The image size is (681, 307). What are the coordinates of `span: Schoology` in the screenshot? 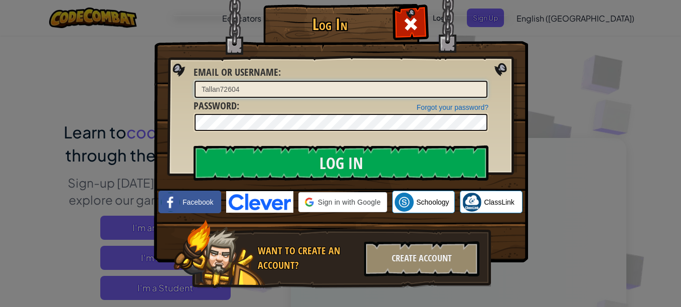 It's located at (432, 202).